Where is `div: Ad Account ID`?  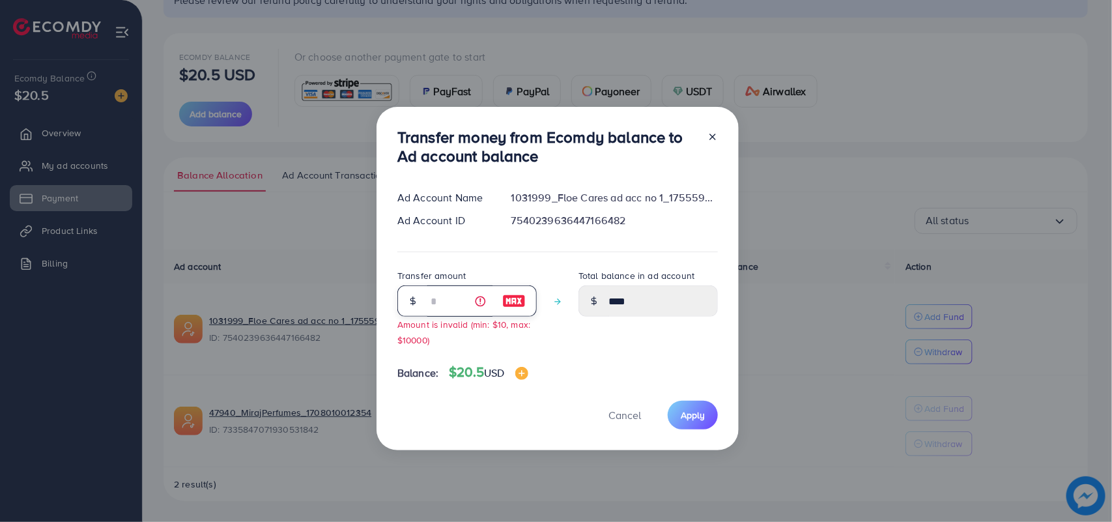
div: Ad Account ID is located at coordinates (443, 220).